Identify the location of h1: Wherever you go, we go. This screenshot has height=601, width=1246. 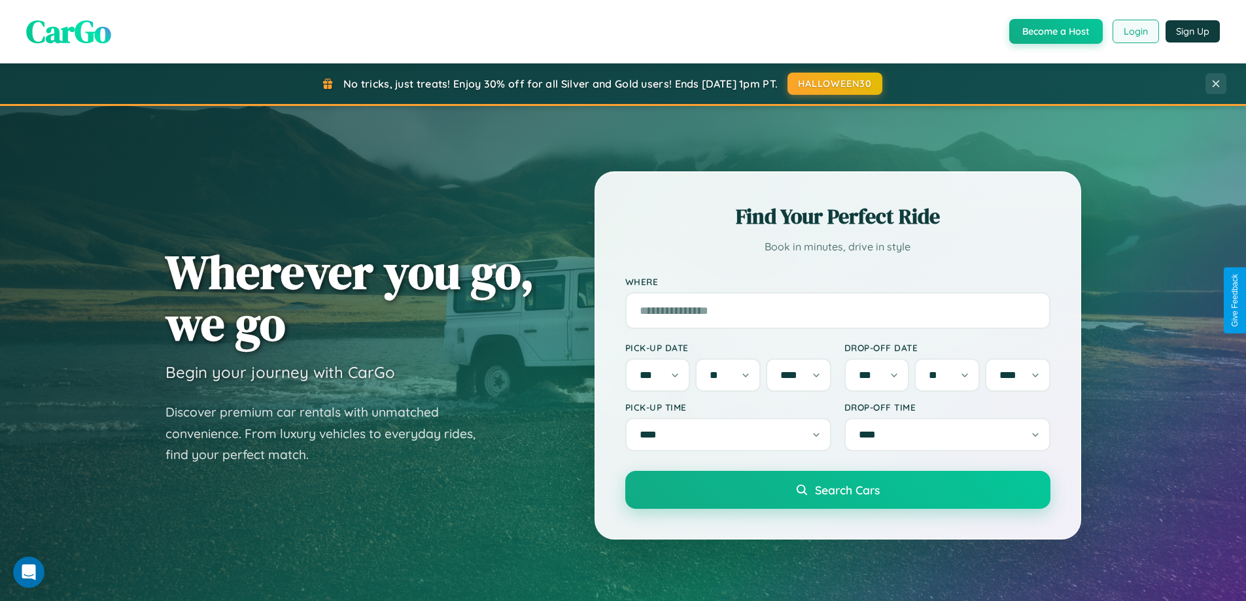
(350, 298).